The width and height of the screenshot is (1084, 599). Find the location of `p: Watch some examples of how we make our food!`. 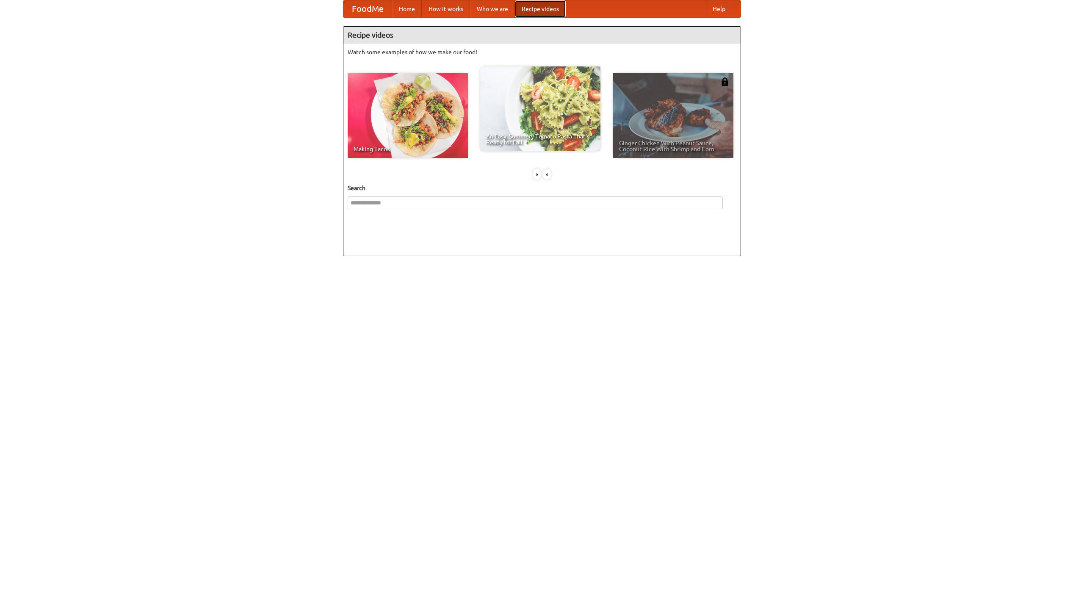

p: Watch some examples of how we make our food! is located at coordinates (542, 52).